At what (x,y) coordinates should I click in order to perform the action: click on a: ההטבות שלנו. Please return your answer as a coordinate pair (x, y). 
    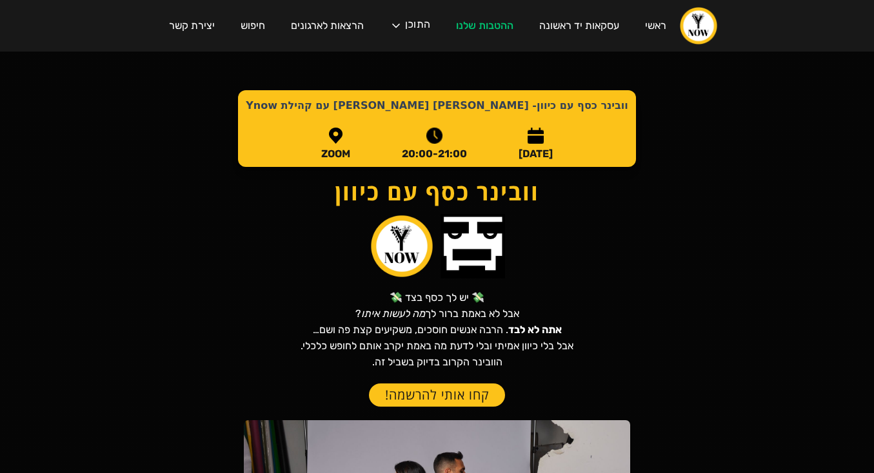
    Looking at the image, I should click on (484, 26).